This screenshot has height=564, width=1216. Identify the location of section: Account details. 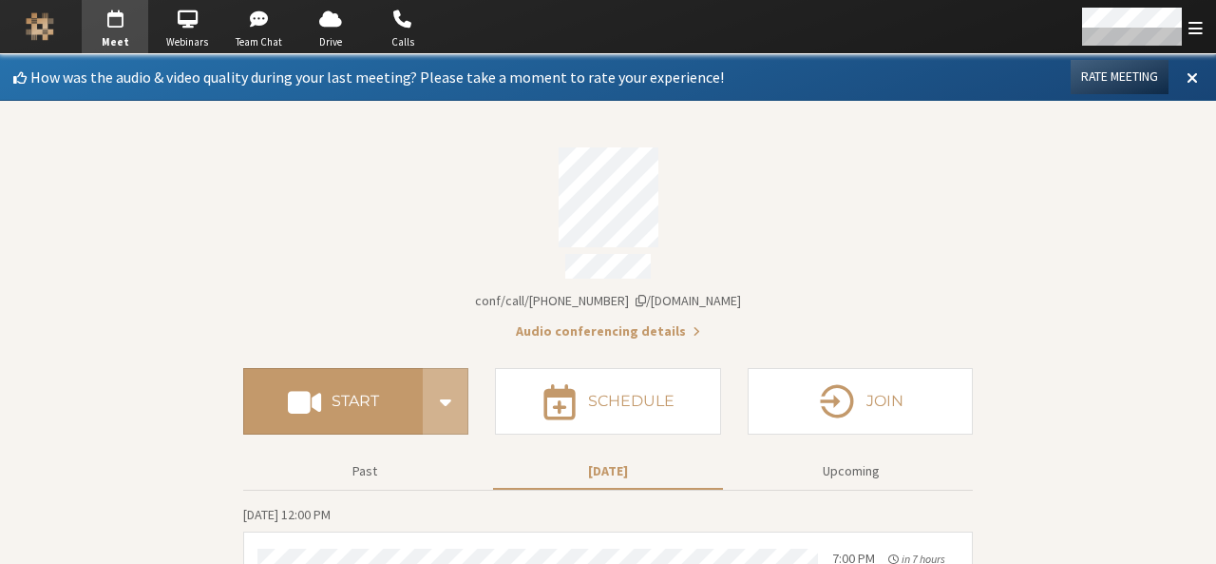
(608, 238).